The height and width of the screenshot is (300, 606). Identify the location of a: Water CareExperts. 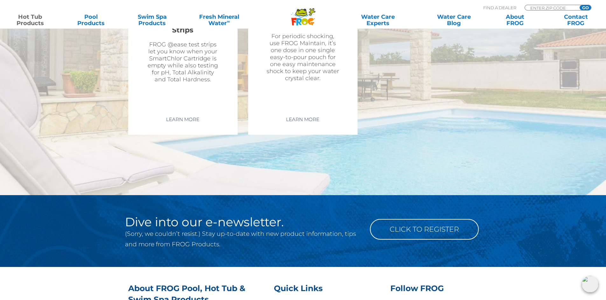
(378, 20).